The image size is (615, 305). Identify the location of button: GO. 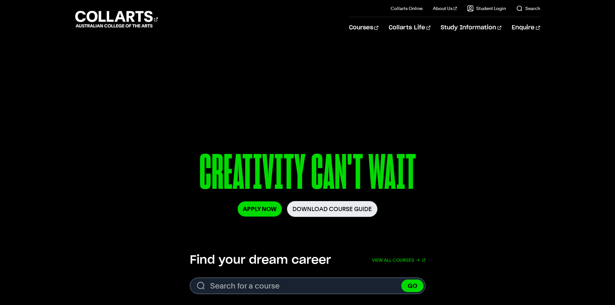
(412, 286).